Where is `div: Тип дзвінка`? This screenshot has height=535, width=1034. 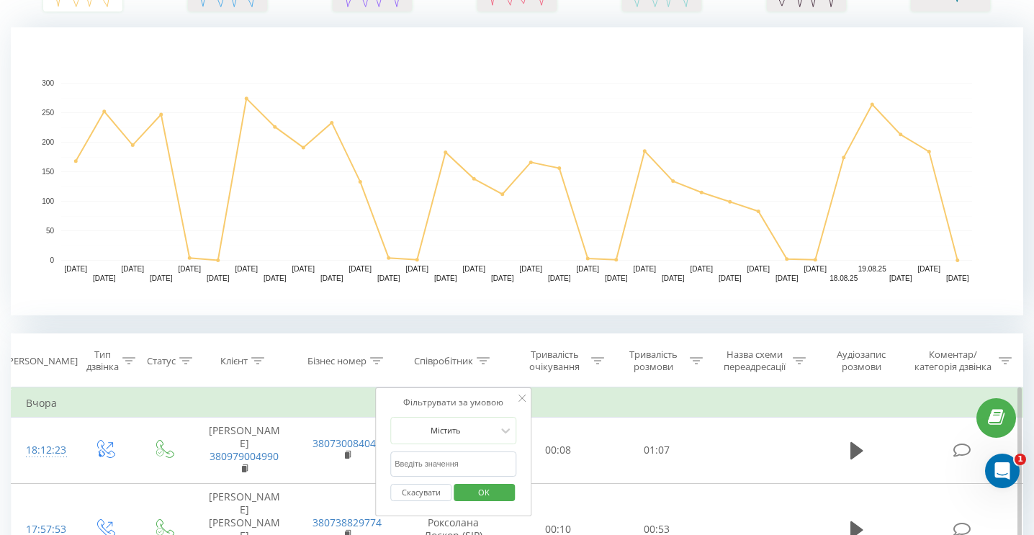 div: Тип дзвінка is located at coordinates (102, 361).